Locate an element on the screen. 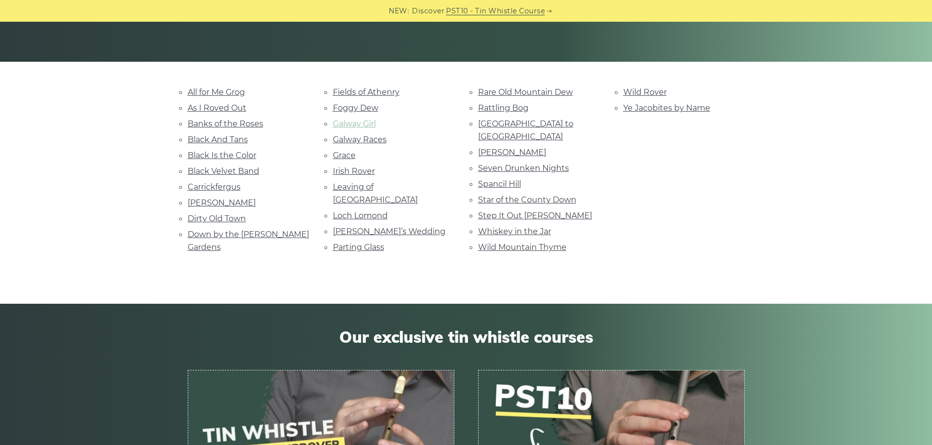  a: Wild Rover is located at coordinates (645, 92).